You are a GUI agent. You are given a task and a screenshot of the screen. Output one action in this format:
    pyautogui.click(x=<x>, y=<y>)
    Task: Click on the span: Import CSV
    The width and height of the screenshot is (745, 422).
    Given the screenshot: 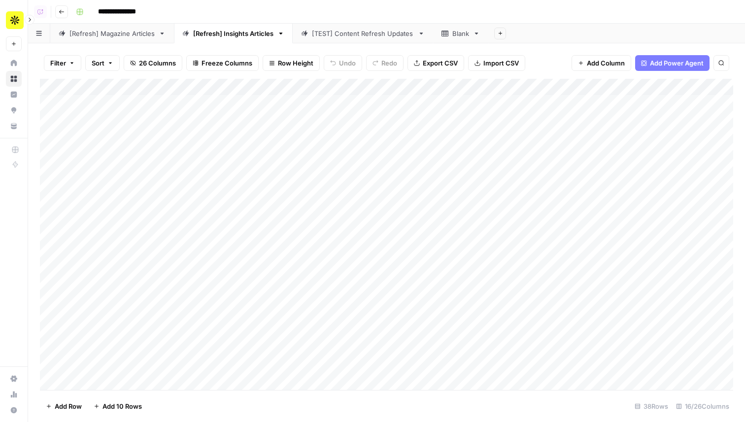 What is the action you would take?
    pyautogui.click(x=501, y=63)
    